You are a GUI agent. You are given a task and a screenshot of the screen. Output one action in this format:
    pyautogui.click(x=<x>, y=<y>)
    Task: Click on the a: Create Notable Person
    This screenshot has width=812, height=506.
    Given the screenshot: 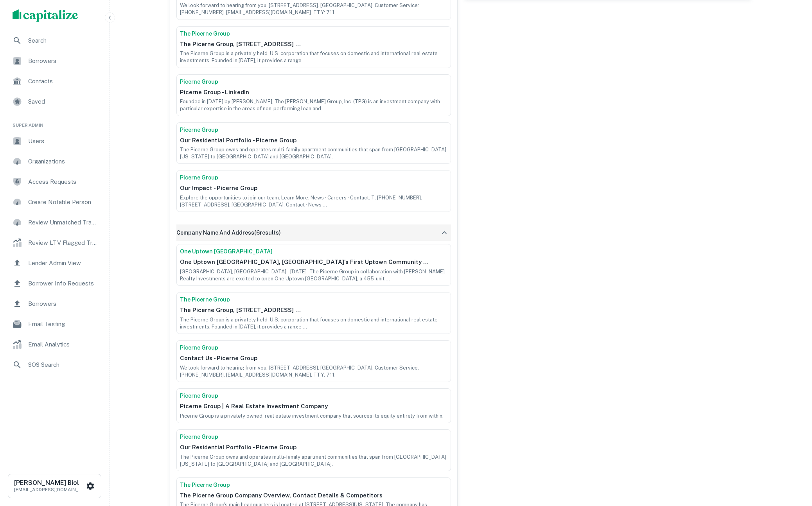 What is the action you would take?
    pyautogui.click(x=54, y=202)
    